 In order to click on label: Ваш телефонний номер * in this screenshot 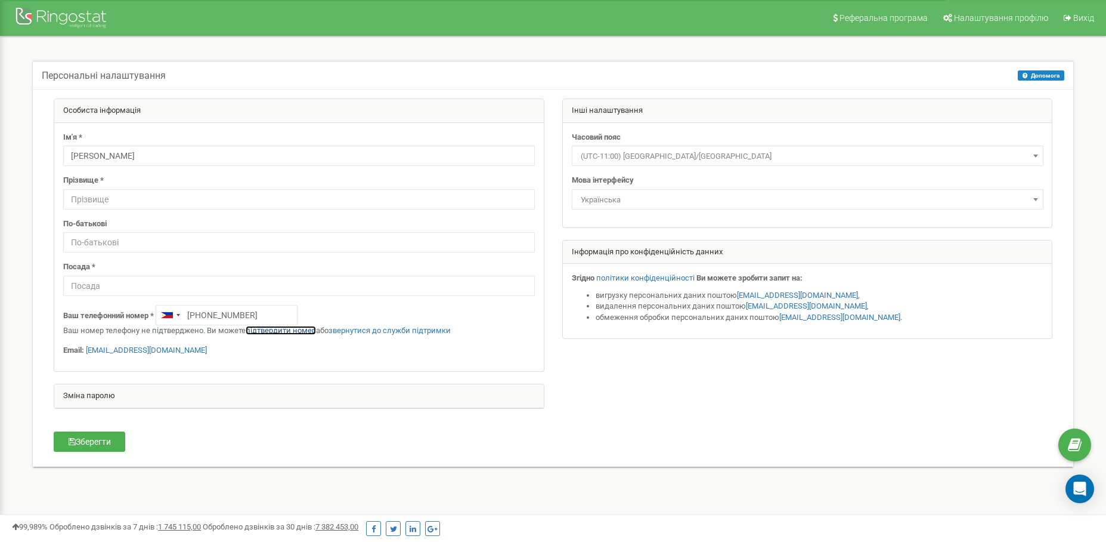, I will do `click(109, 315)`.